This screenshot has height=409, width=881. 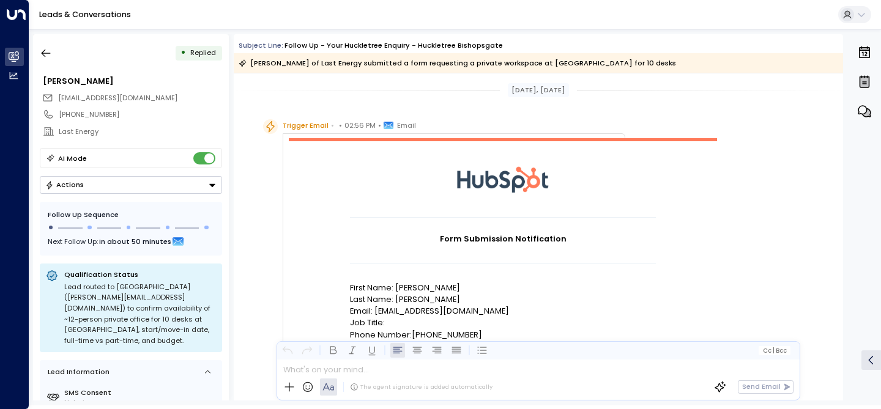 I want to click on p: Company Name: Last Energy, so click(x=503, y=346).